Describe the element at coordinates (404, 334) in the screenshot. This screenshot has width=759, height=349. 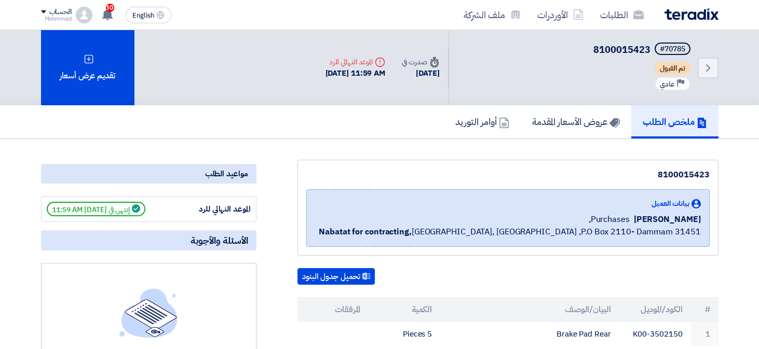
I see `td: 5 Pieces` at that location.